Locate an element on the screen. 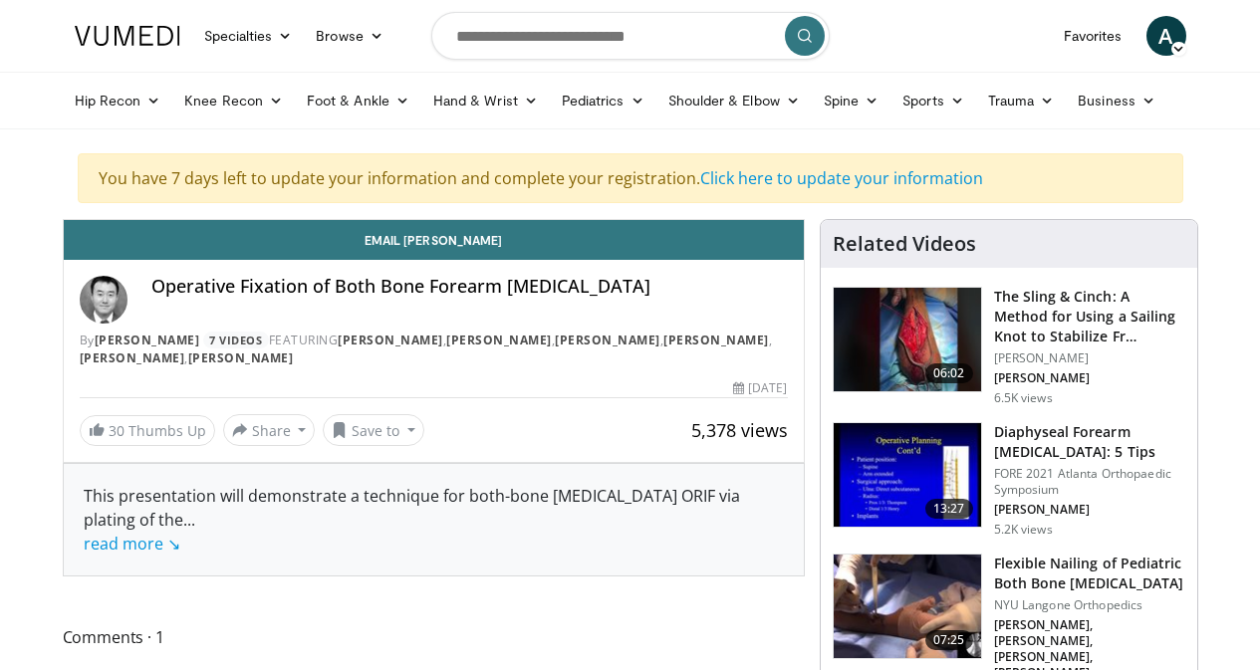  input: Search topics, interventions is located at coordinates (630, 36).